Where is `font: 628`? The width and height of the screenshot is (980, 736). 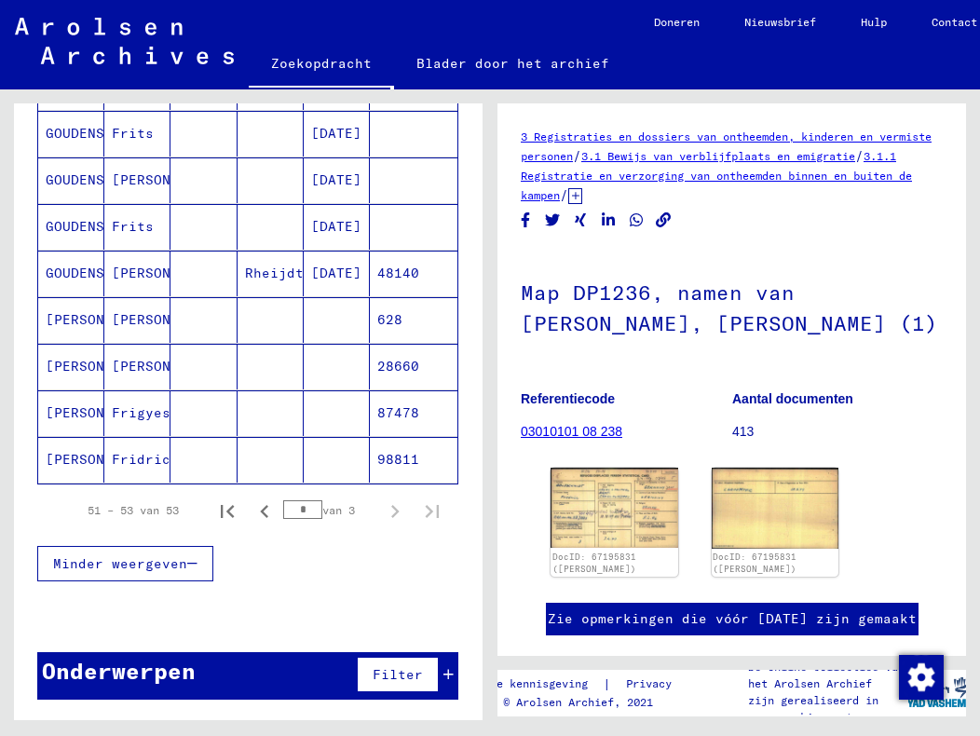
font: 628 is located at coordinates (389, 320).